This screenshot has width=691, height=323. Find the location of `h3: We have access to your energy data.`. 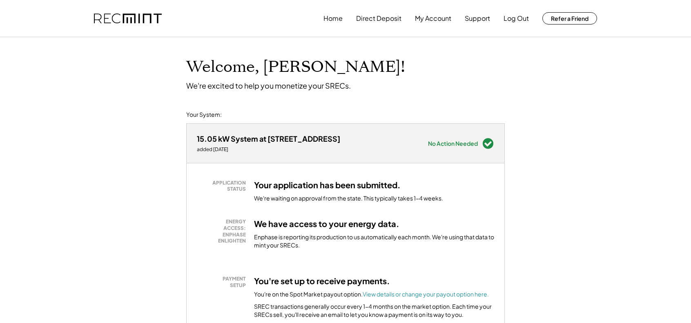

h3: We have access to your energy data. is located at coordinates (327, 224).